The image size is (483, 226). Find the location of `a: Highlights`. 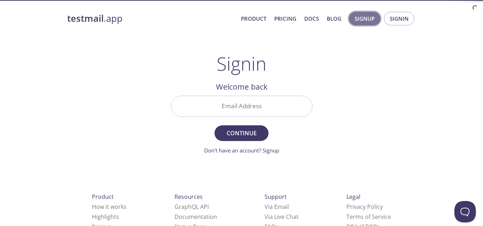

a: Highlights is located at coordinates (105, 217).